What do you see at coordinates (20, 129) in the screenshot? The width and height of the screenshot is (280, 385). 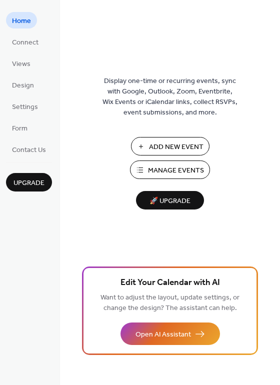 I see `span: Form` at bounding box center [20, 129].